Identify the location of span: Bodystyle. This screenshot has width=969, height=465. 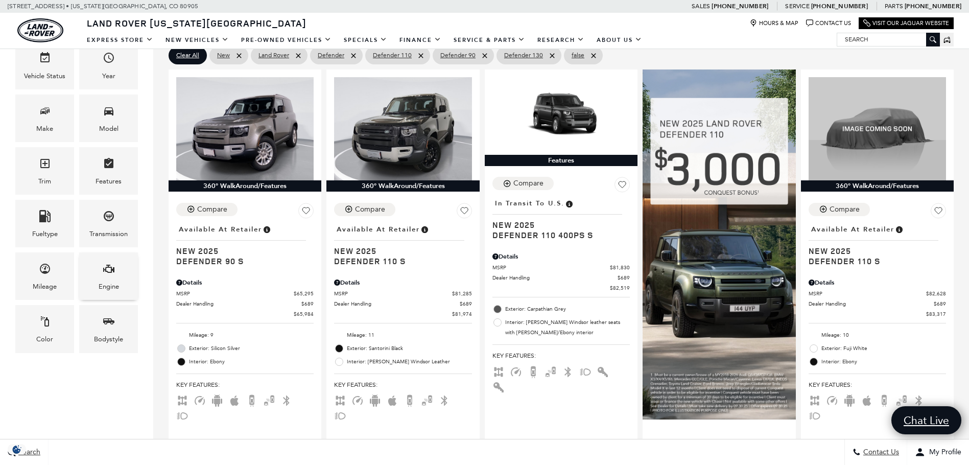
(109, 323).